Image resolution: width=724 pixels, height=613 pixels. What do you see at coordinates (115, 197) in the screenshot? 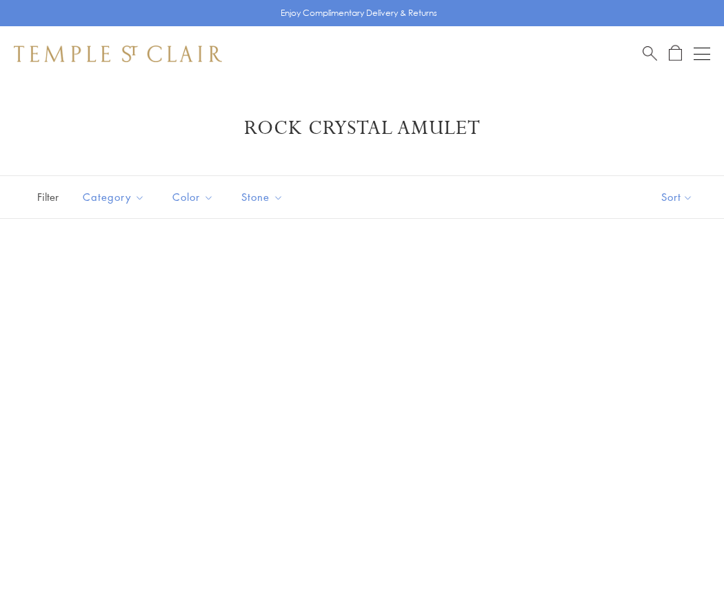
I see `span: Category` at bounding box center [115, 197].